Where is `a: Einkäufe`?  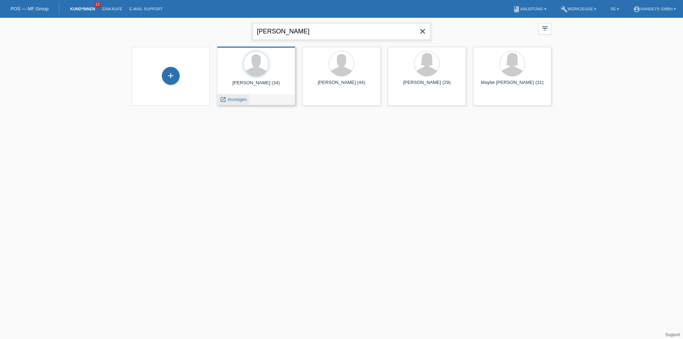
a: Einkäufe is located at coordinates (112, 9).